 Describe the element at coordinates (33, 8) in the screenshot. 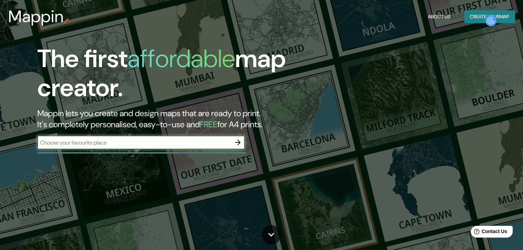

I see `span: Contact Us` at that location.